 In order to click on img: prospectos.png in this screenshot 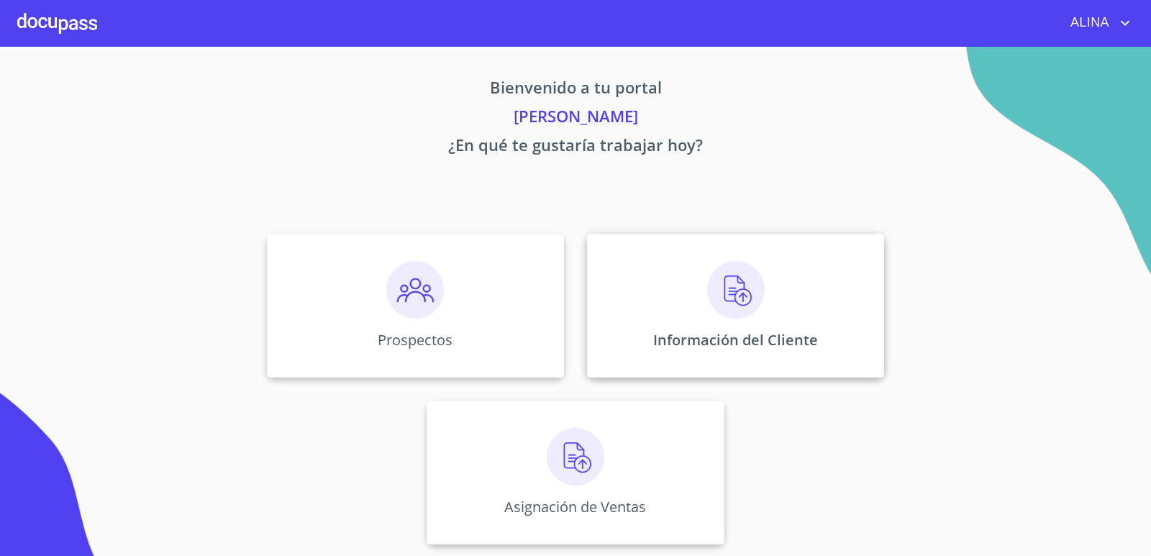, I will do `click(415, 290)`.